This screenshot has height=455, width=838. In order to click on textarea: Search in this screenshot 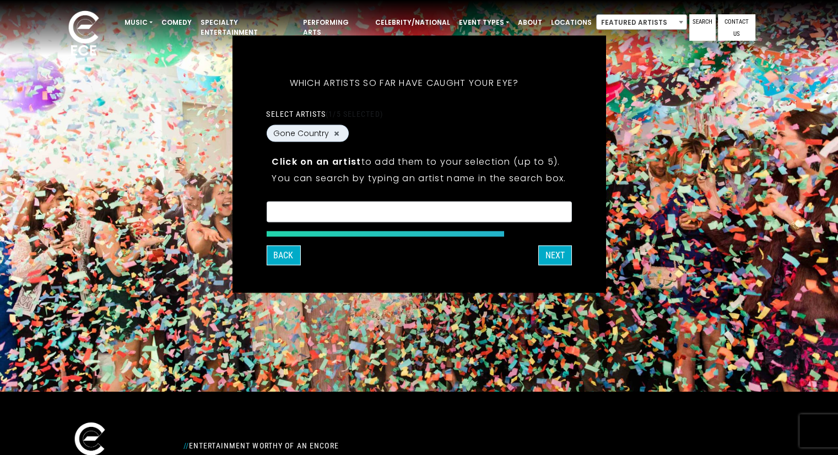, I will do `click(418, 214)`.